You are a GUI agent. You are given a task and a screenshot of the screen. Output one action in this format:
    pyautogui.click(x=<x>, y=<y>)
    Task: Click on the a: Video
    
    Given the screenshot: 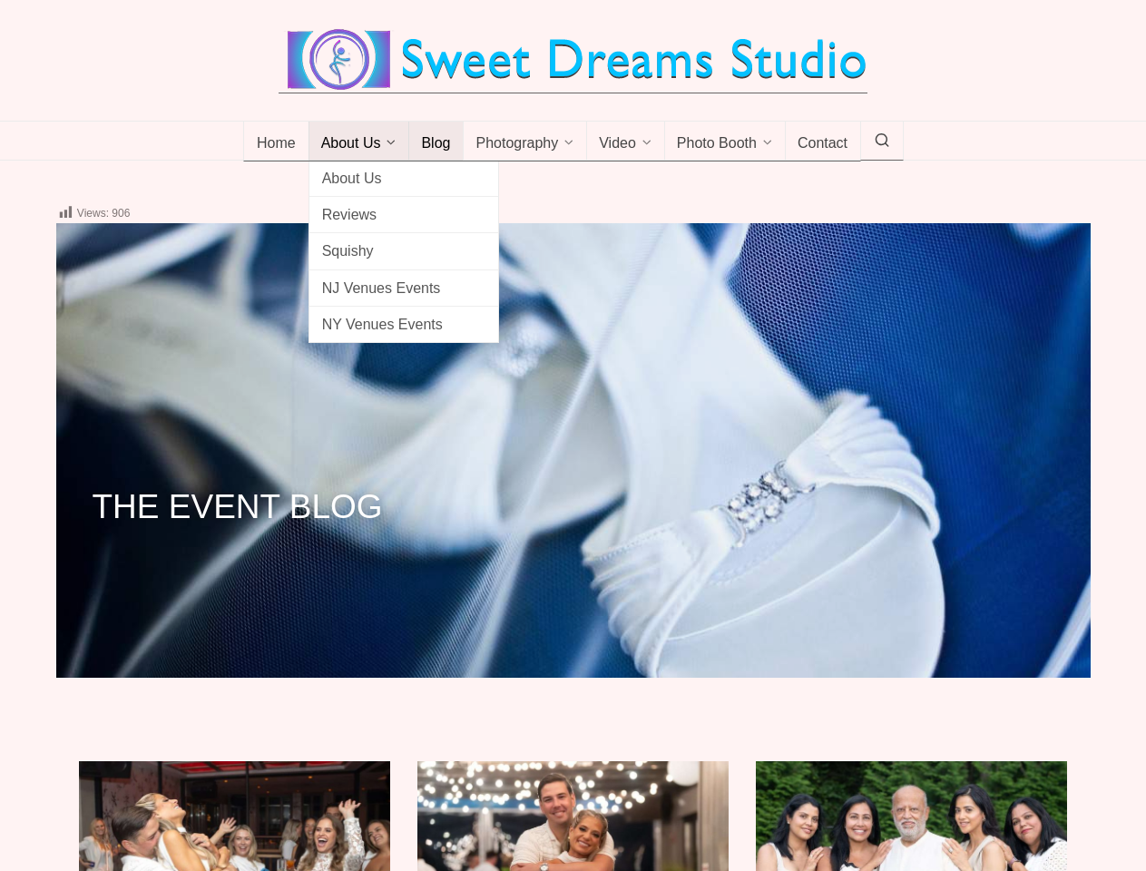 What is the action you would take?
    pyautogui.click(x=625, y=142)
    